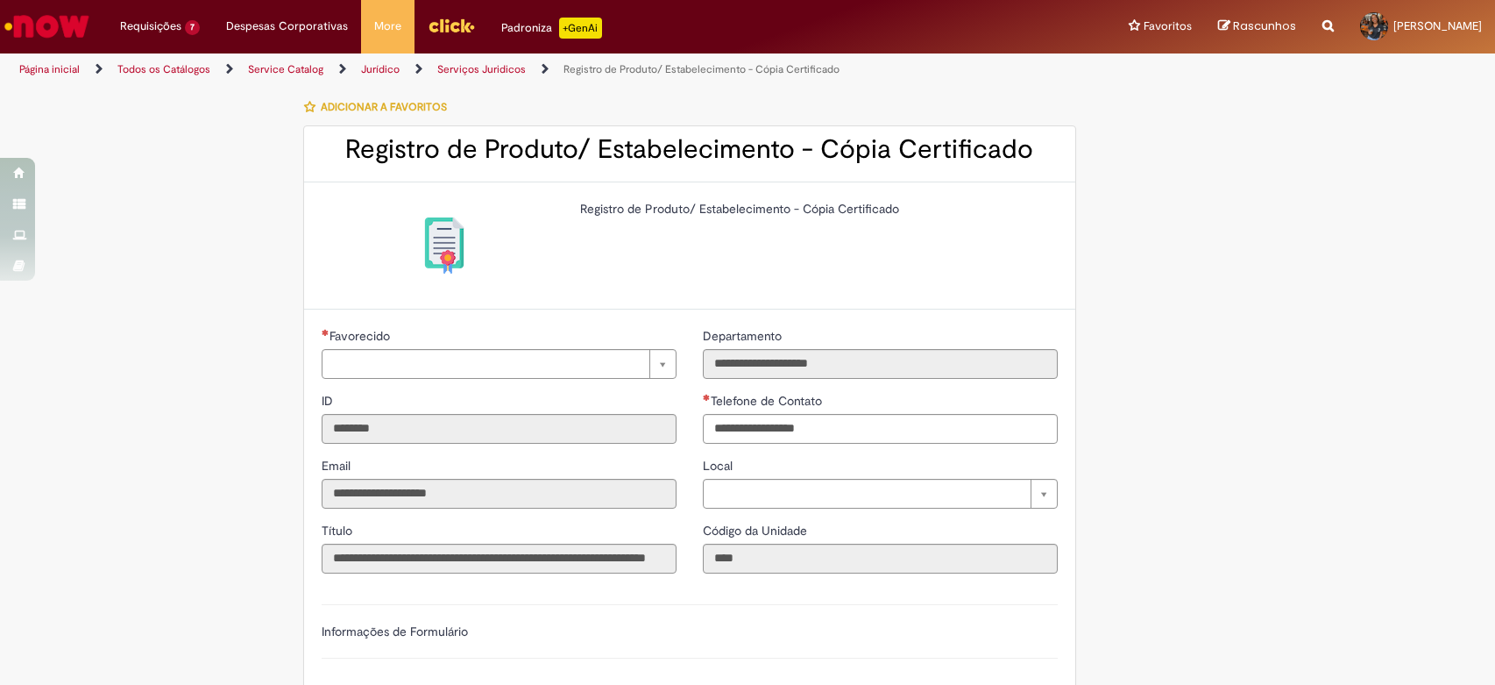 The width and height of the screenshot is (1495, 685). Describe the element at coordinates (380, 69) in the screenshot. I see `a: Jurídico` at that location.